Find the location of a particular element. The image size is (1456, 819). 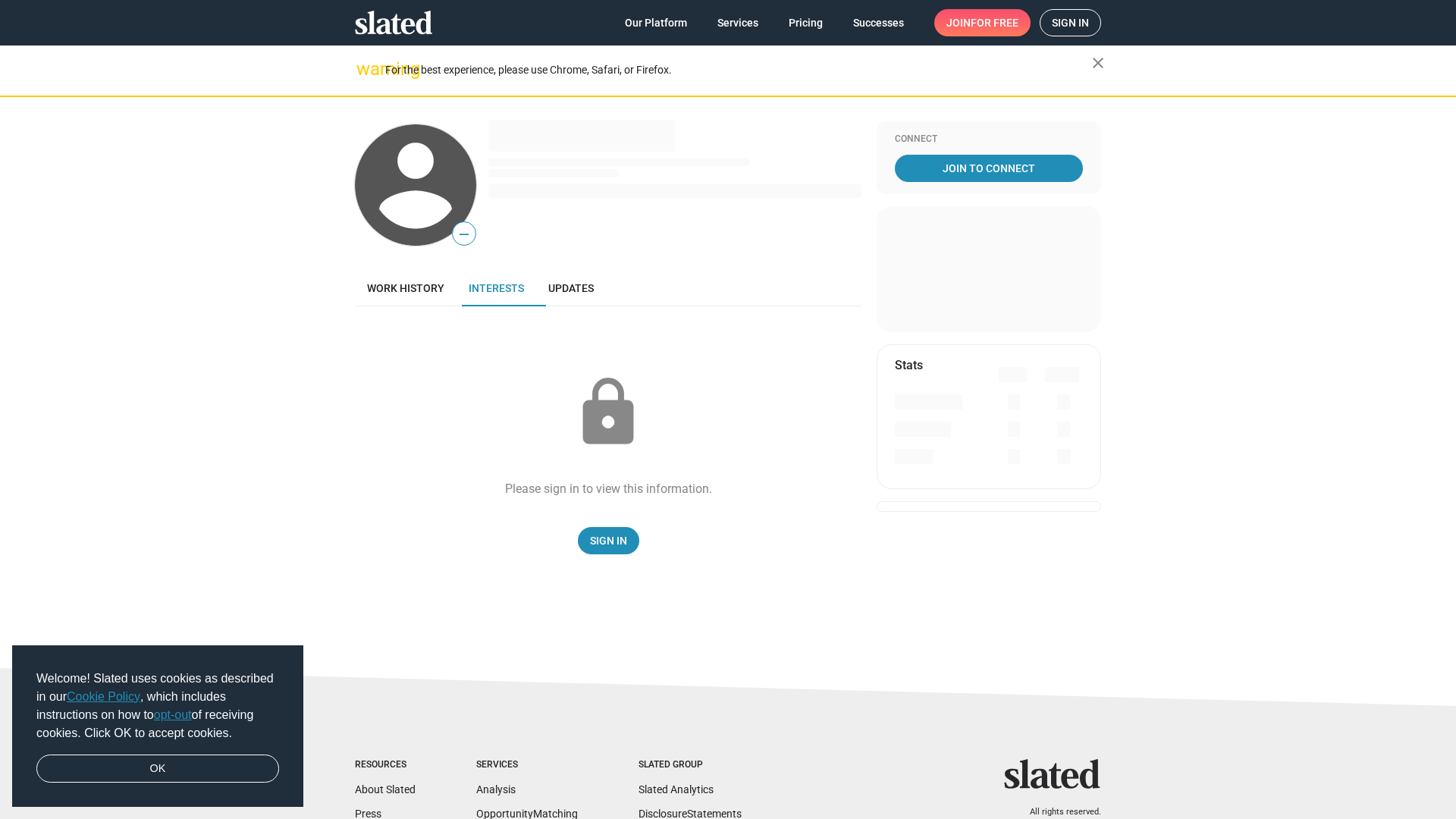

span: Welcome! Slated uses cookies as described in our , which includes instructions on how to of recei... is located at coordinates (158, 707).